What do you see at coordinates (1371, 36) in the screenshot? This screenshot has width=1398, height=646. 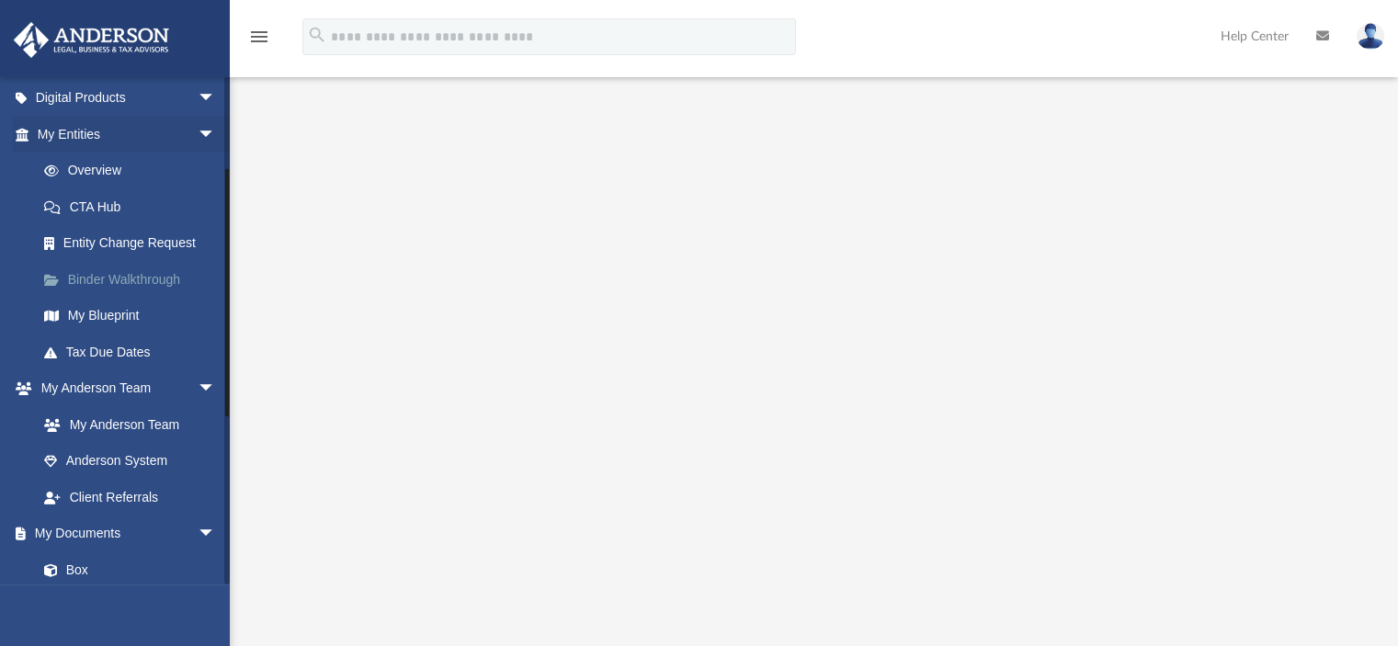 I see `img: User Pic` at bounding box center [1371, 36].